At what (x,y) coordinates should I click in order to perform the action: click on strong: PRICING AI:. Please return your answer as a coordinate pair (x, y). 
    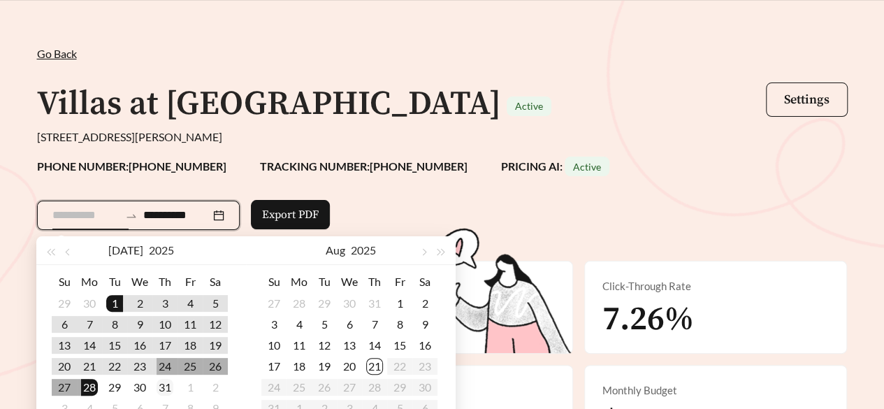
    Looking at the image, I should click on (555, 166).